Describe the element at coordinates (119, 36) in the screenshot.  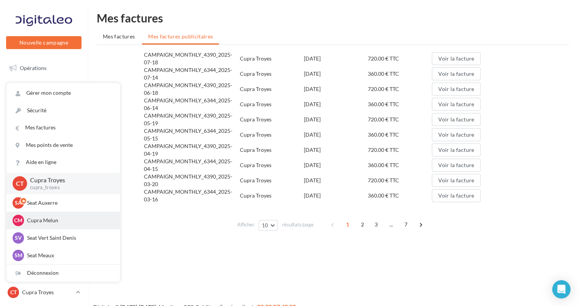
I see `span: Mes factures` at that location.